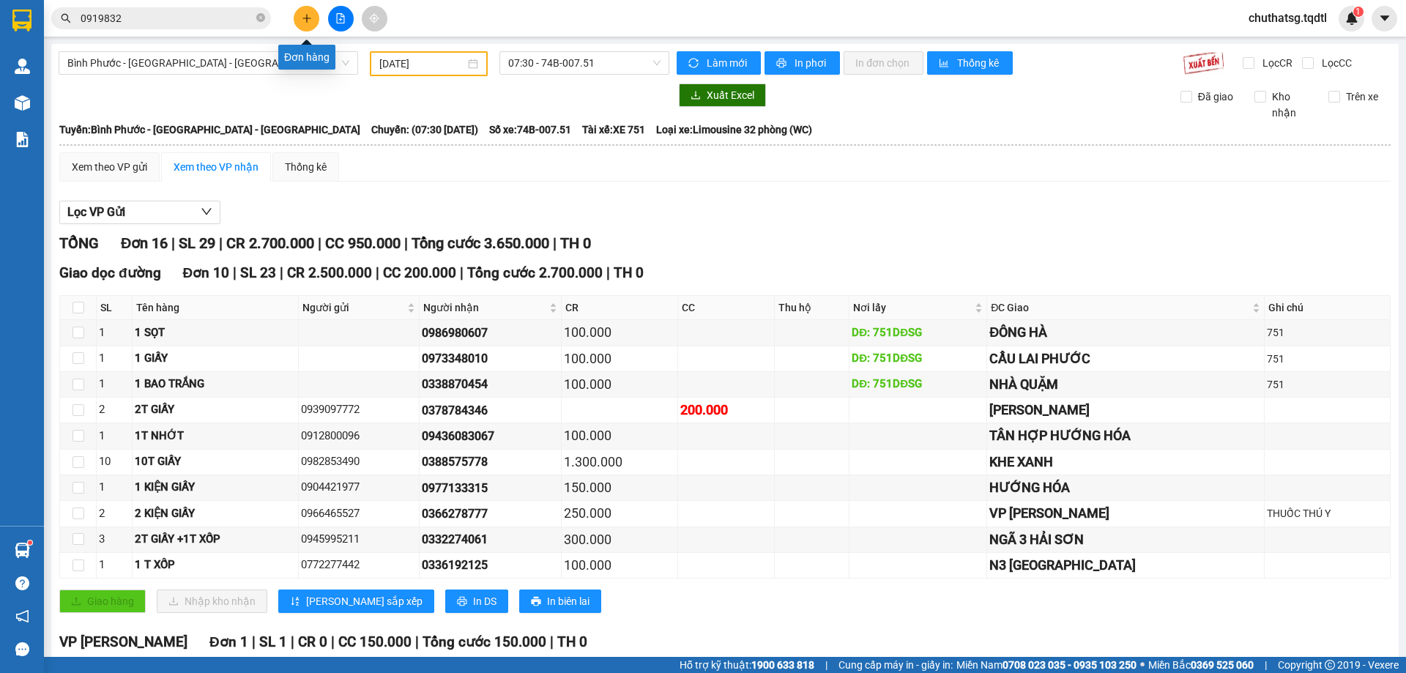  Describe the element at coordinates (1327, 333) in the screenshot. I see `div: 751` at that location.